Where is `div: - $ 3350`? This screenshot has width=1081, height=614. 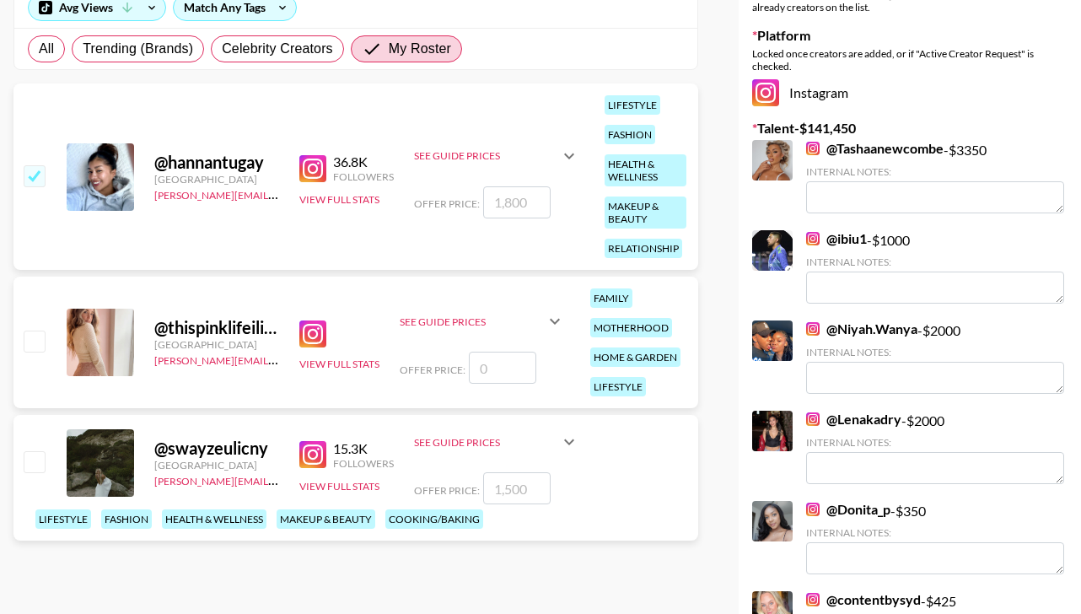
div: - $ 3350 is located at coordinates (935, 176).